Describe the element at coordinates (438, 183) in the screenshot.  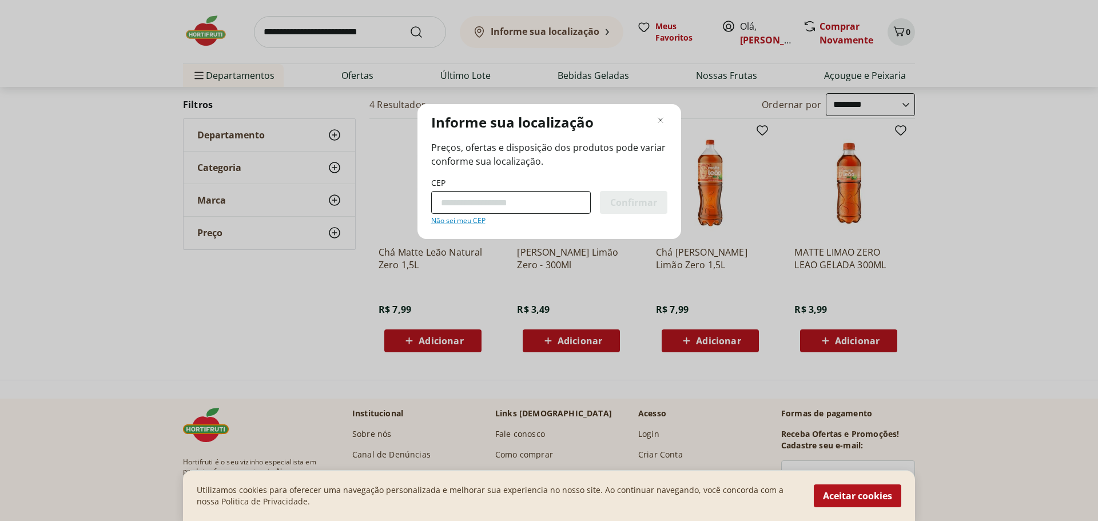
I see `label: CEP` at that location.